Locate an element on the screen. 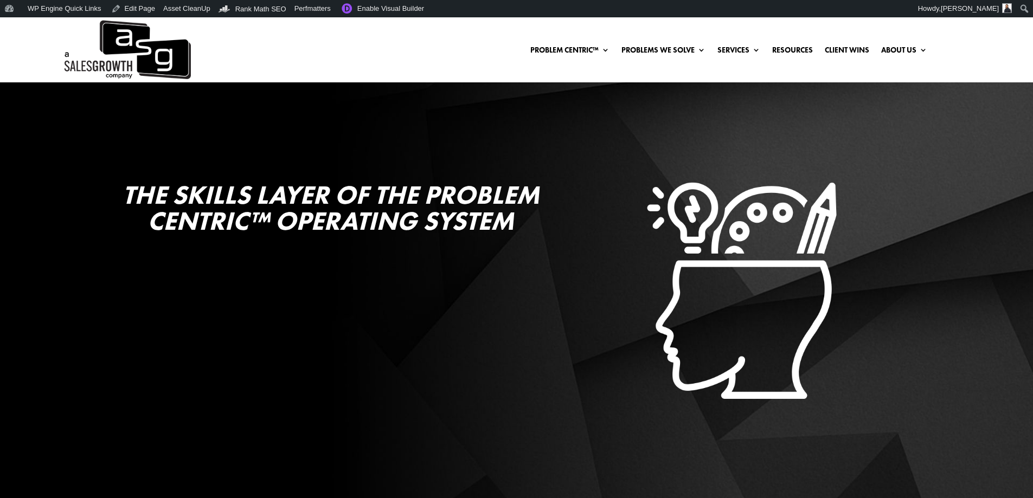 This screenshot has width=1033, height=498. a: Resources is located at coordinates (792, 52).